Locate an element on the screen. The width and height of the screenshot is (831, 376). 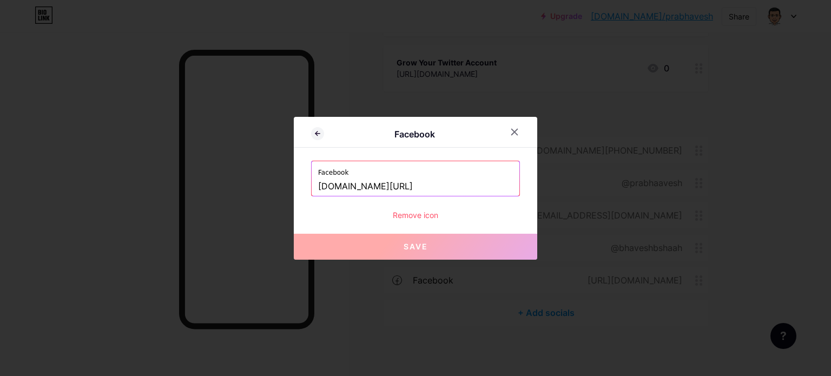
label: Facebook is located at coordinates (415, 169).